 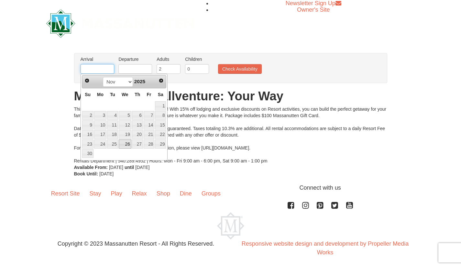 I want to click on a: 24, so click(x=100, y=144).